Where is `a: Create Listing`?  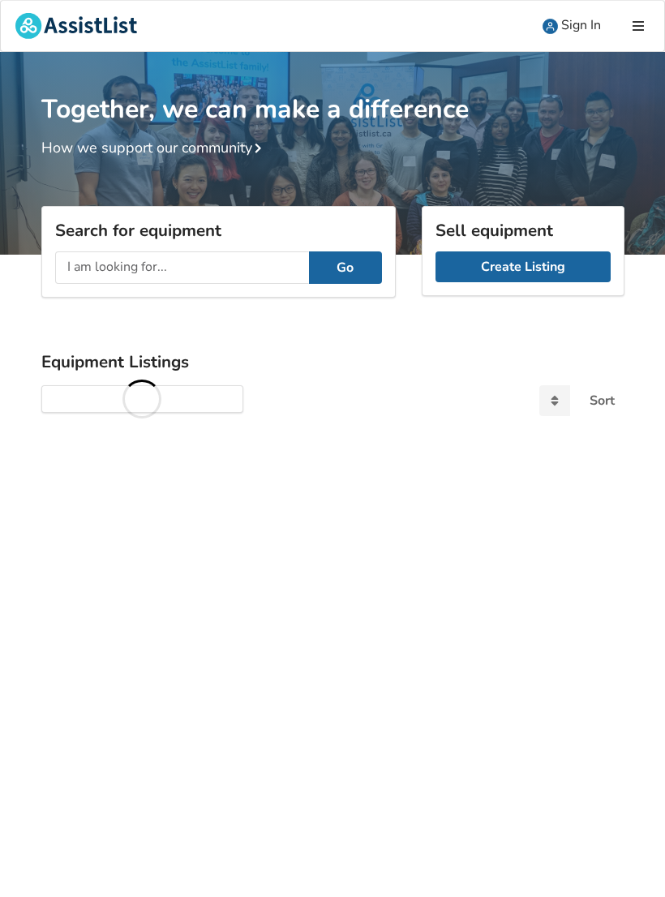
a: Create Listing is located at coordinates (523, 267).